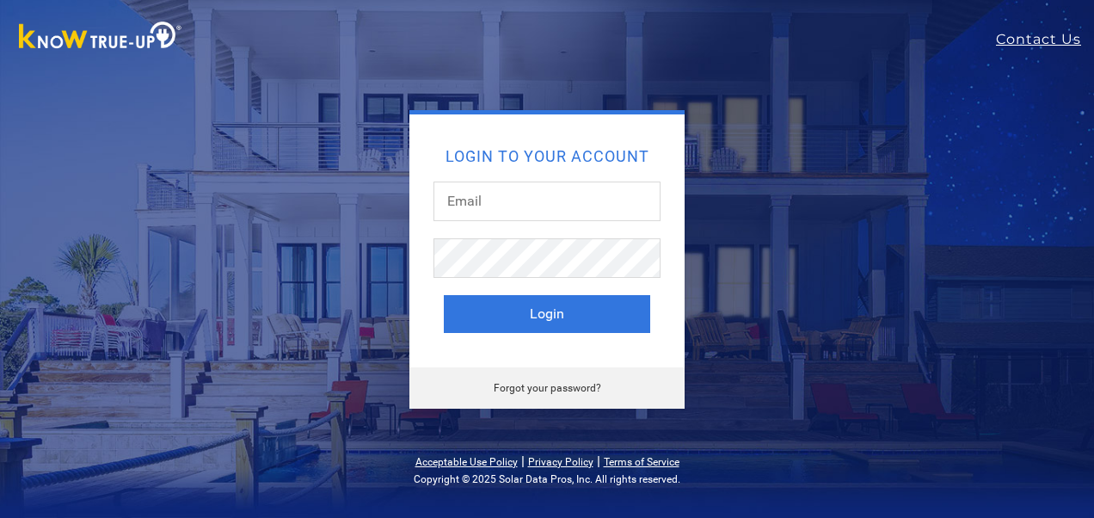  What do you see at coordinates (641, 462) in the screenshot?
I see `a: Terms of Service` at bounding box center [641, 462].